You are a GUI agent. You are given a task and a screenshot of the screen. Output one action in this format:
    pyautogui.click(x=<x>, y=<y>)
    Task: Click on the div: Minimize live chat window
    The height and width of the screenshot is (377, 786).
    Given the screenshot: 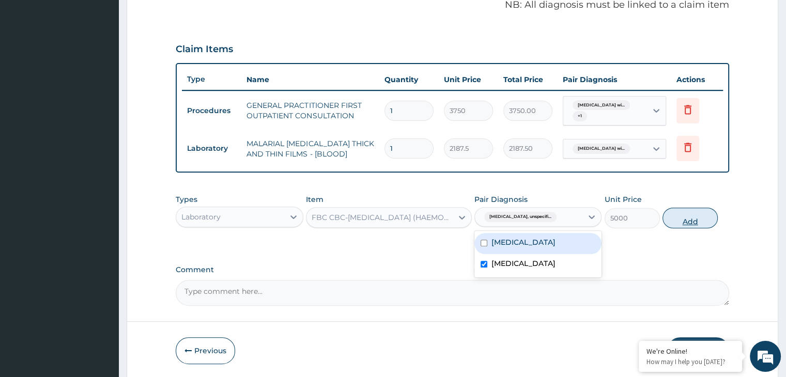 What is the action you would take?
    pyautogui.click(x=182, y=18)
    